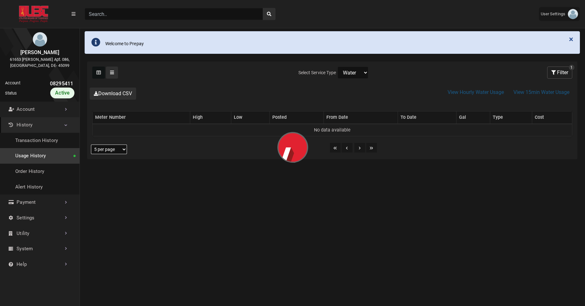 The height and width of the screenshot is (306, 585). Describe the element at coordinates (572, 67) in the screenshot. I see `span: 1` at that location.